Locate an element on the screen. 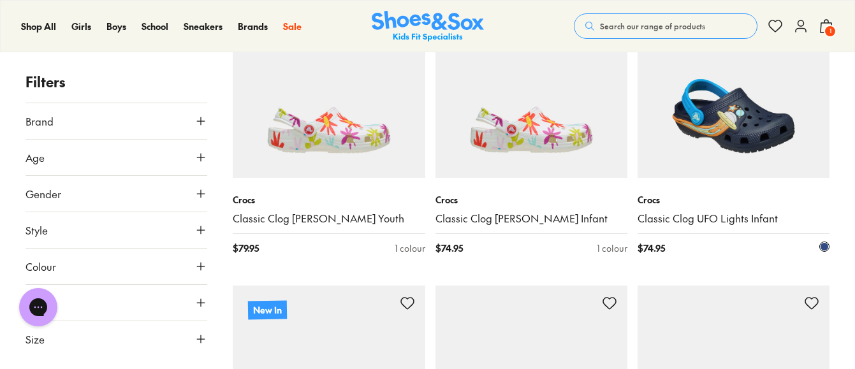  a: Sale is located at coordinates (292, 26).